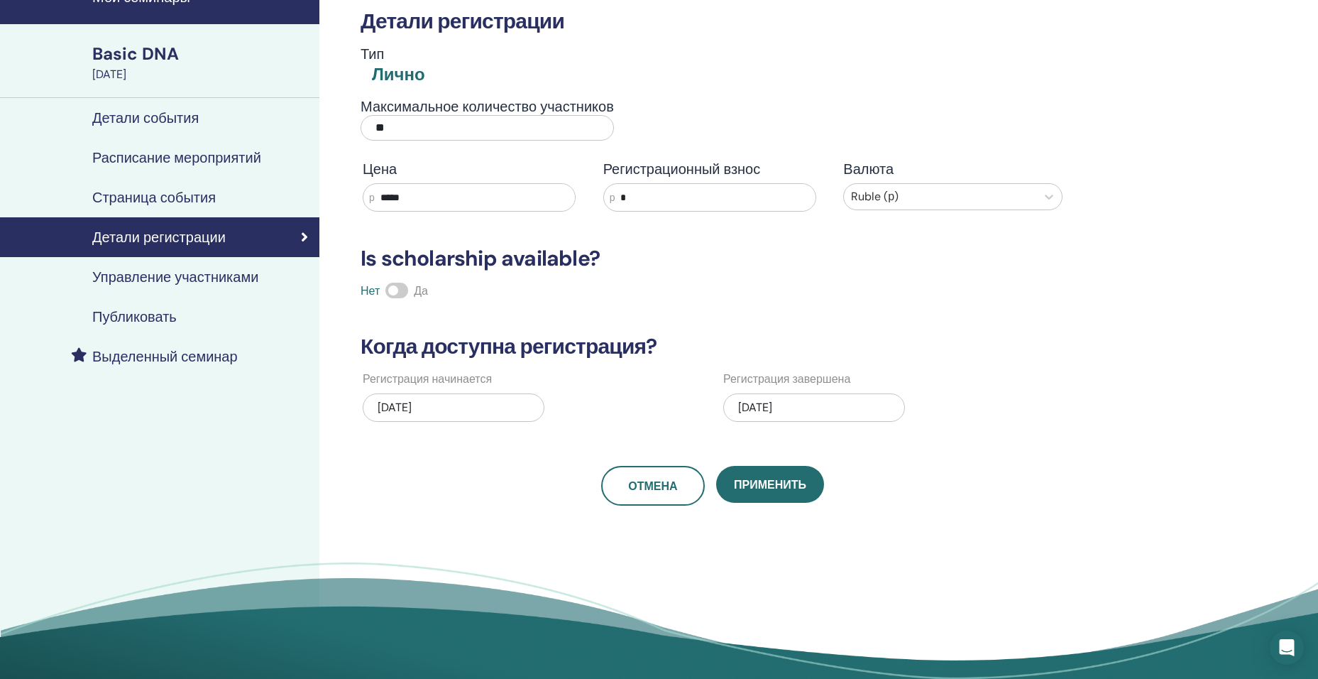 The image size is (1318, 679). Describe the element at coordinates (370, 290) in the screenshot. I see `span: Нет` at that location.